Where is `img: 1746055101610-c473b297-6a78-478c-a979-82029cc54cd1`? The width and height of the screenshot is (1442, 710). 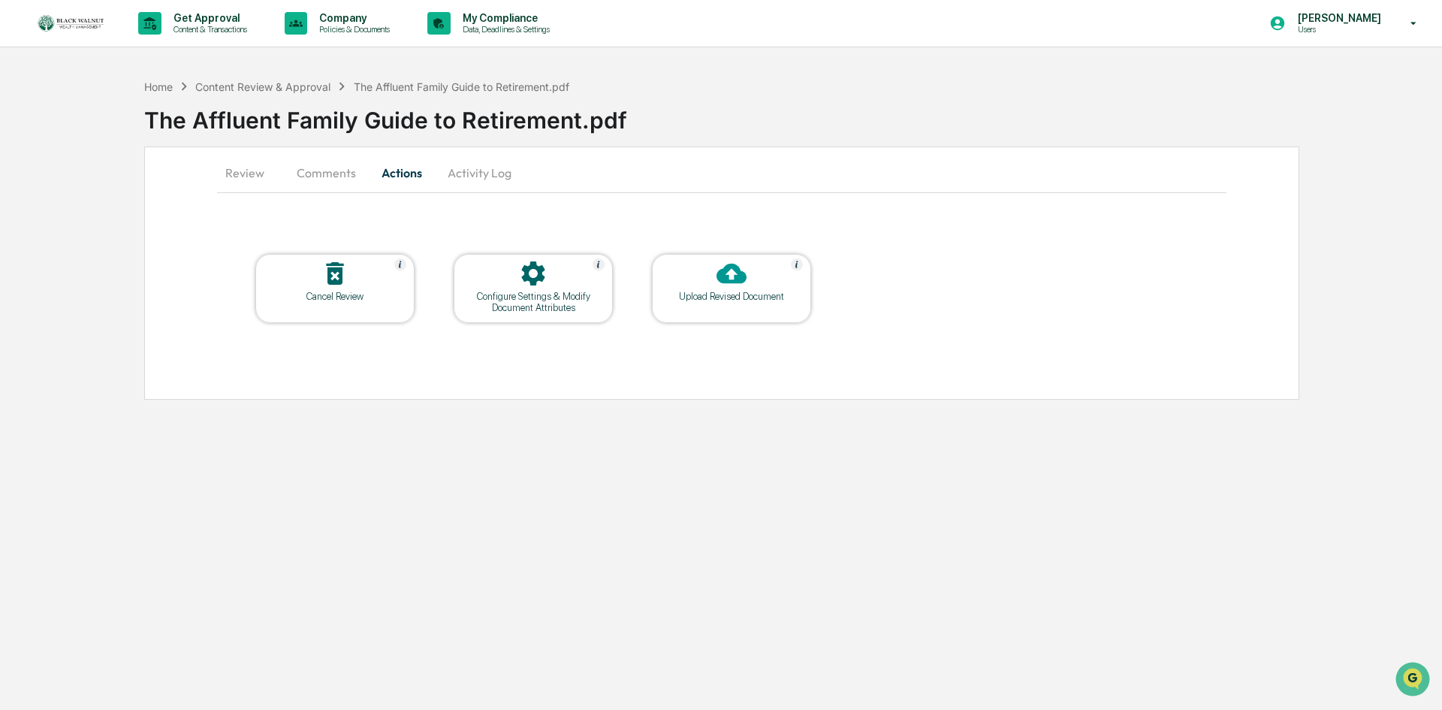
img: 1746055101610-c473b297-6a78-478c-a979-82029cc54cd1 is located at coordinates (29, 128).